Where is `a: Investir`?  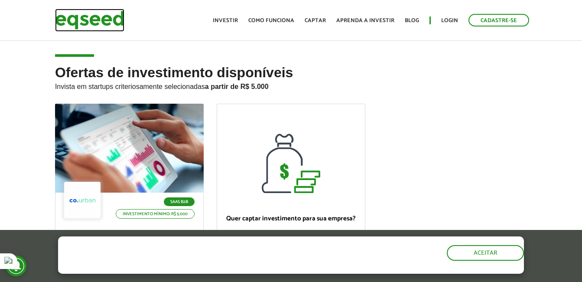 a: Investir is located at coordinates (225, 20).